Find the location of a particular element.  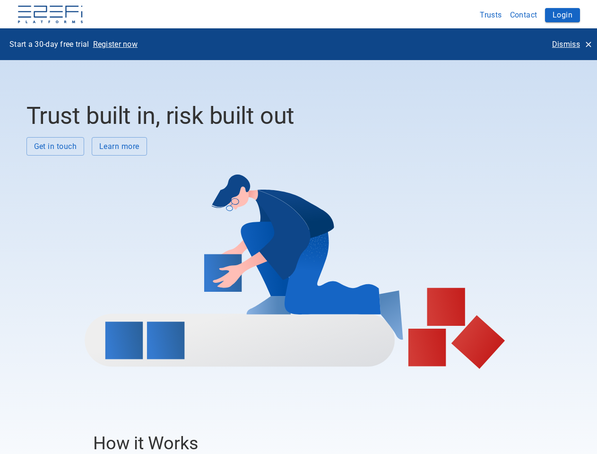

button: Learn more is located at coordinates (119, 146).